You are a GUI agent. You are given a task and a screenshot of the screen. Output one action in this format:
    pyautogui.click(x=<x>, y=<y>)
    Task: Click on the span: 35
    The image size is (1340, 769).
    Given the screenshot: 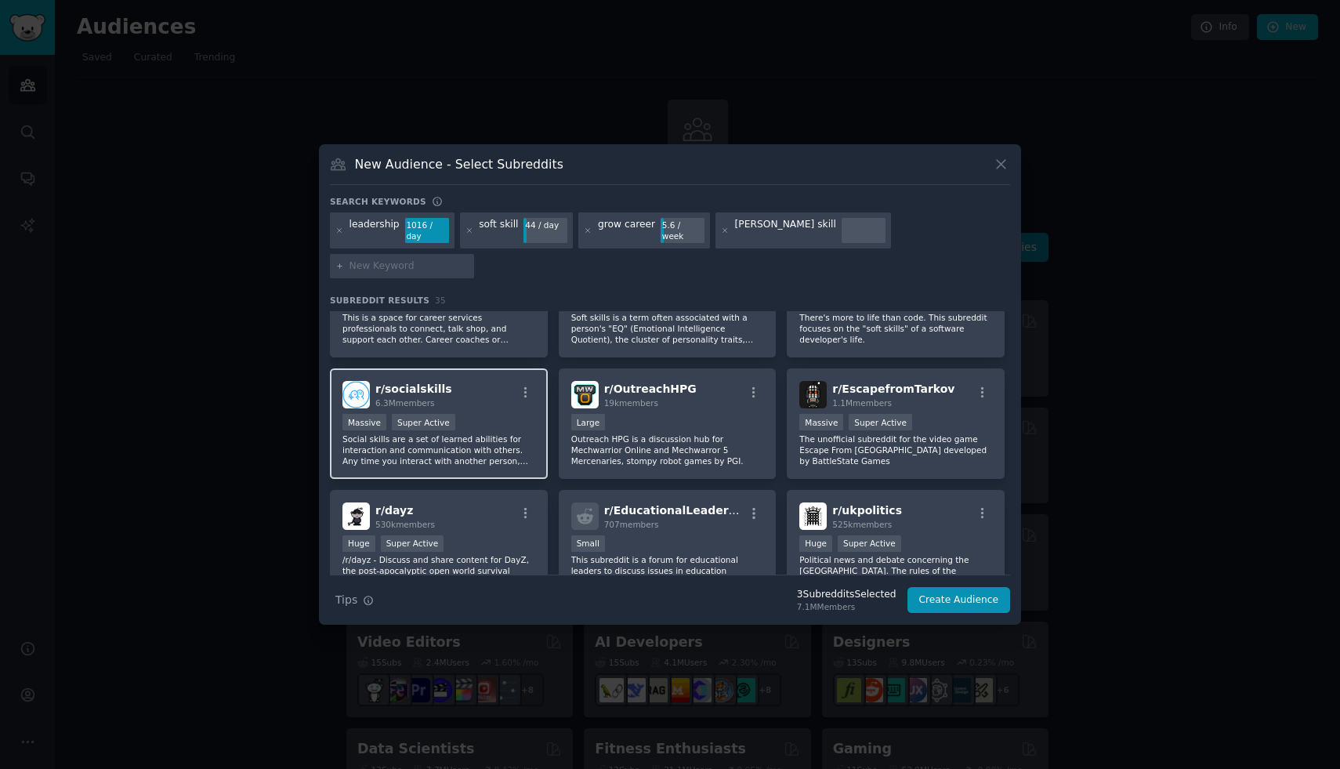 What is the action you would take?
    pyautogui.click(x=440, y=300)
    